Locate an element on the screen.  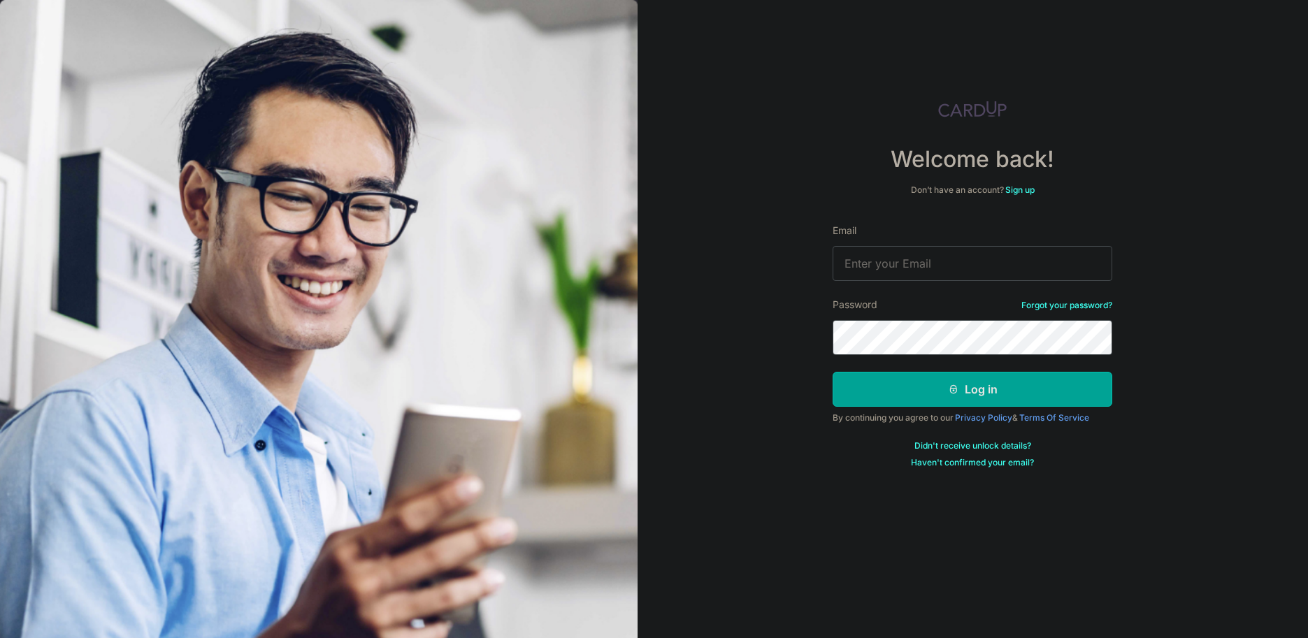
label: Password is located at coordinates (855, 305).